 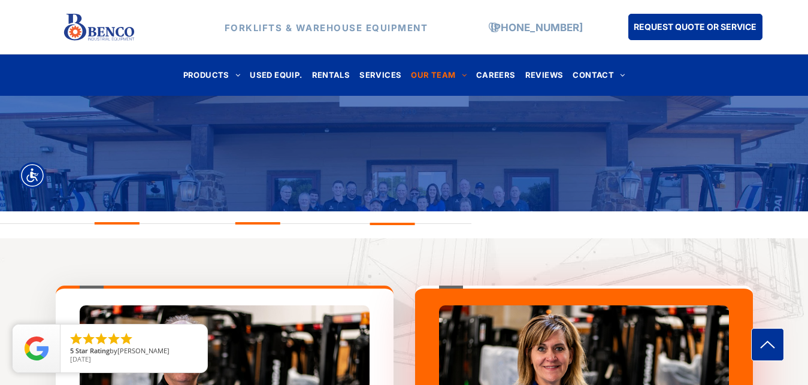 What do you see at coordinates (438, 75) in the screenshot?
I see `a: OUR TEAM` at bounding box center [438, 75].